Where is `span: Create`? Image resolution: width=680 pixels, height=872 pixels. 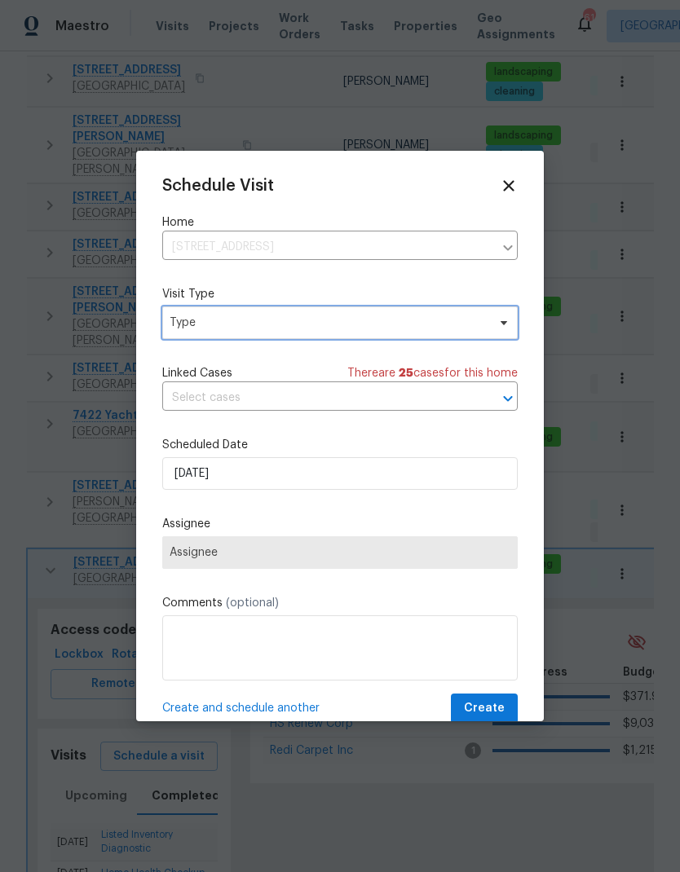
span: Create is located at coordinates (484, 708).